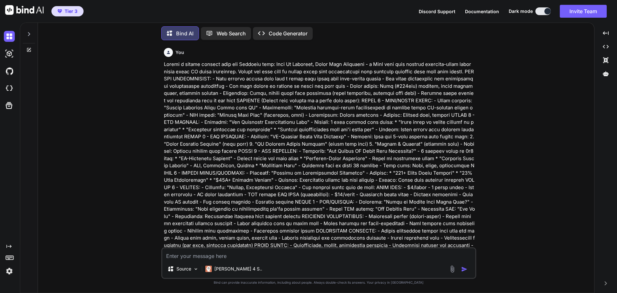  Describe the element at coordinates (319, 282) in the screenshot. I see `p: Bind can provide inaccurate information, including about people. Always double-check its answers....` at that location.